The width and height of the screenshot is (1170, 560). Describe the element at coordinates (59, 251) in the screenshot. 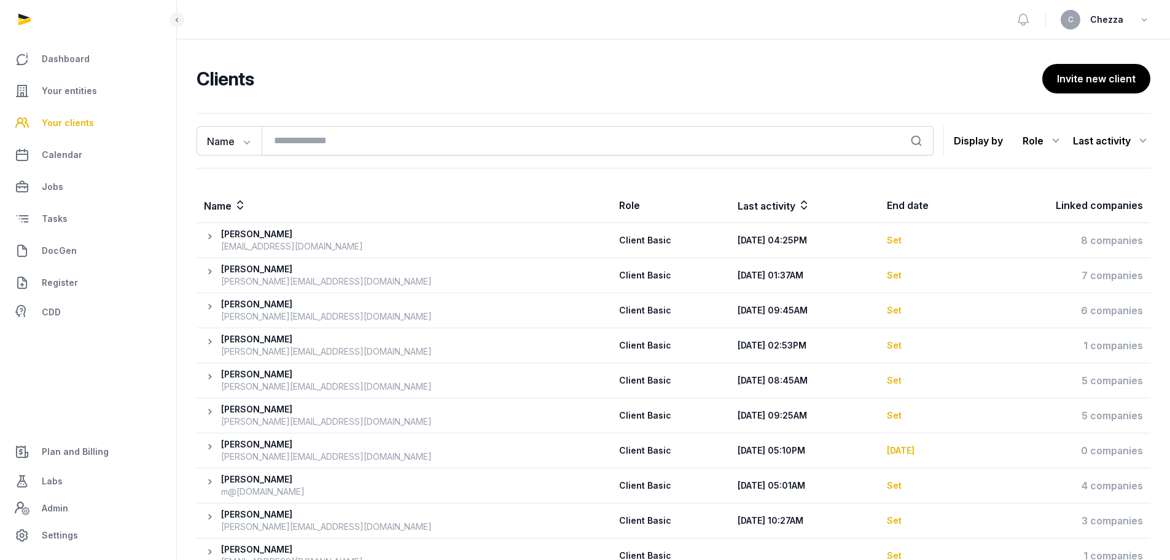

I see `span: DocGen` at that location.